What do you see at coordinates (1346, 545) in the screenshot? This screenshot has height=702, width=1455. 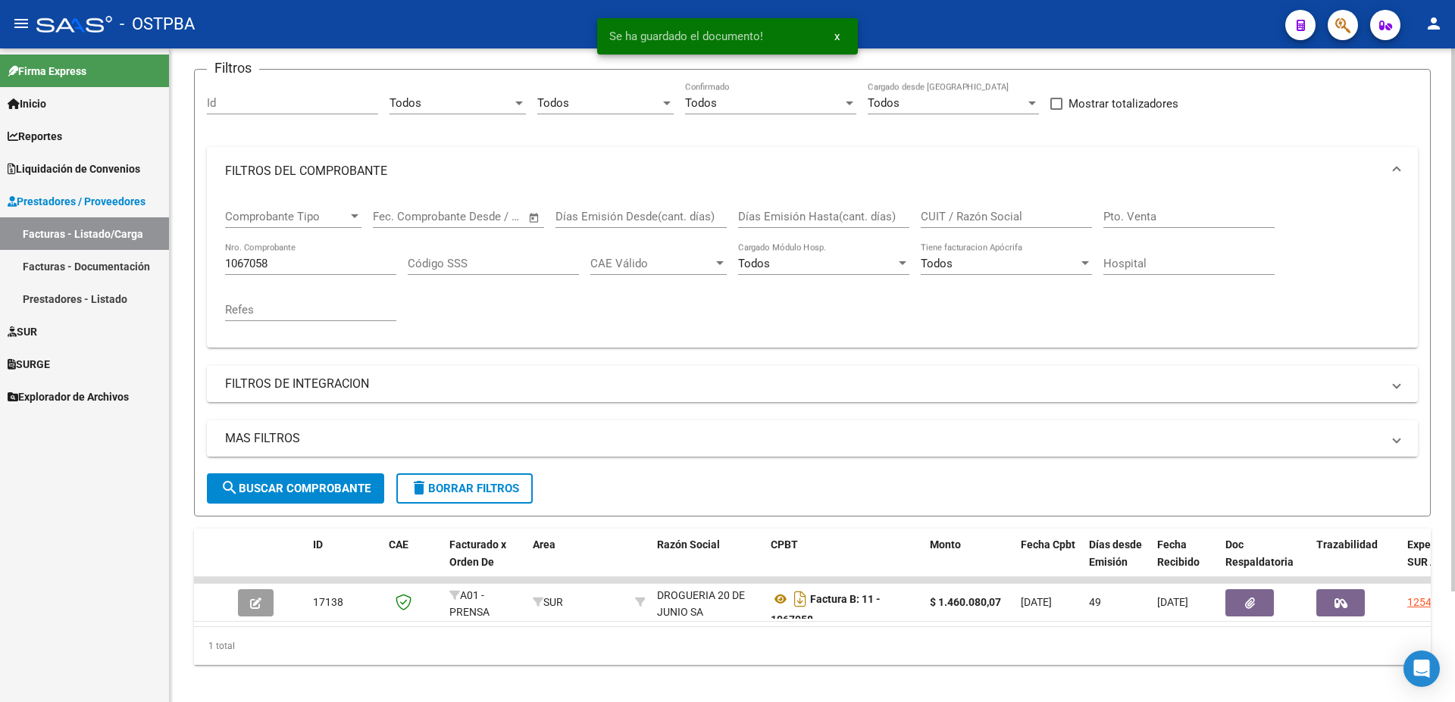 I see `span: Trazabilidad` at bounding box center [1346, 545].